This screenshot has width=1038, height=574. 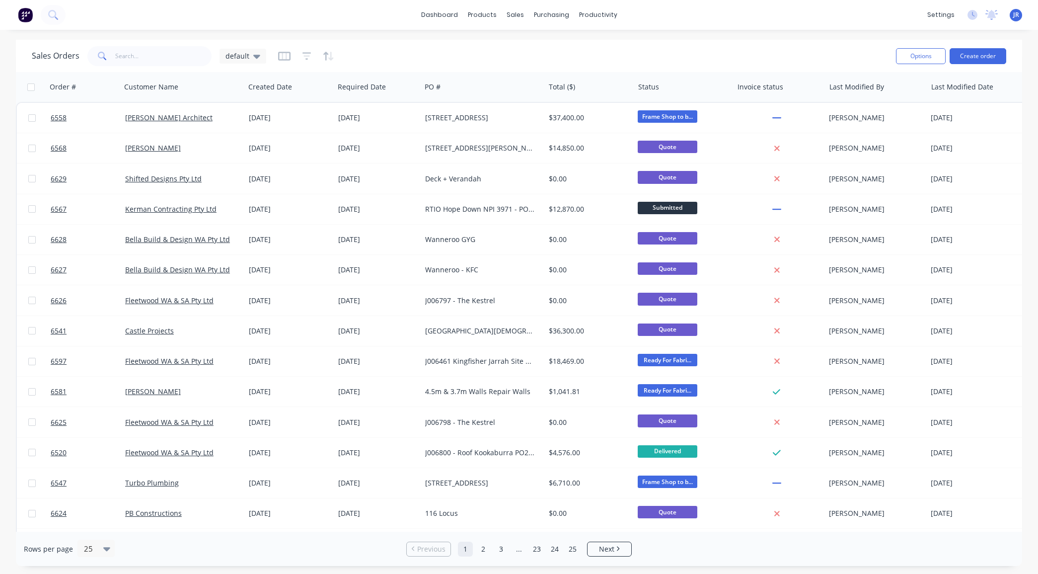 I want to click on a: Bella Build & Design WA Pty Ltd, so click(x=177, y=239).